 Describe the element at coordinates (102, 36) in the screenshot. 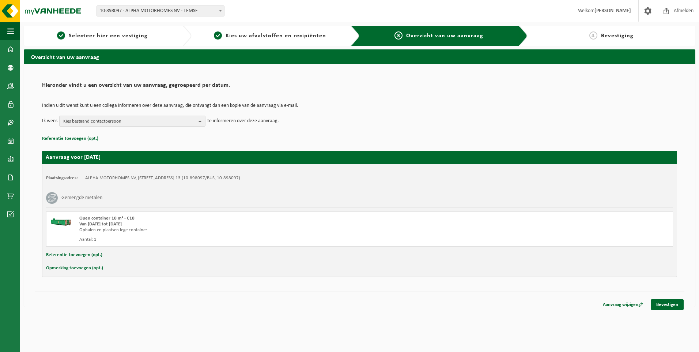

I see `a: 1Selecteer hier een vestiging` at that location.